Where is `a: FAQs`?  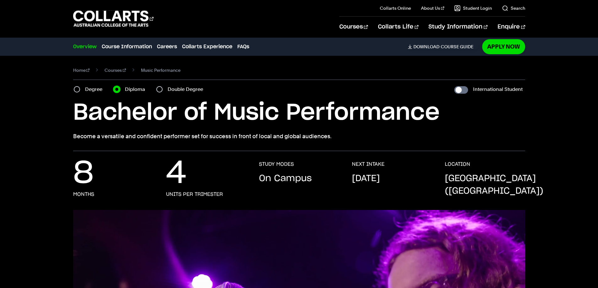
a: FAQs is located at coordinates (243, 47).